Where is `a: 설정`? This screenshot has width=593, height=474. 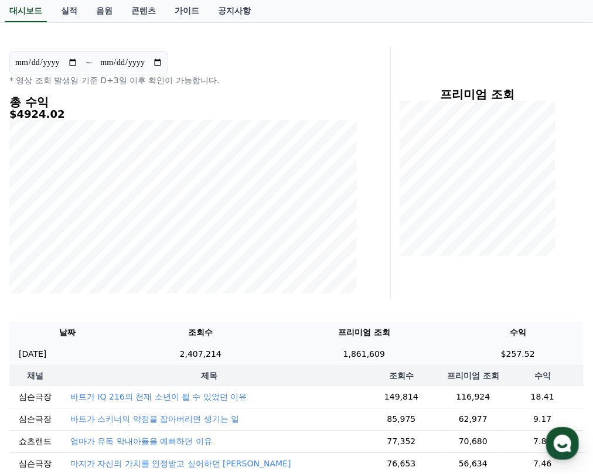
a: 설정 is located at coordinates (188, 386).